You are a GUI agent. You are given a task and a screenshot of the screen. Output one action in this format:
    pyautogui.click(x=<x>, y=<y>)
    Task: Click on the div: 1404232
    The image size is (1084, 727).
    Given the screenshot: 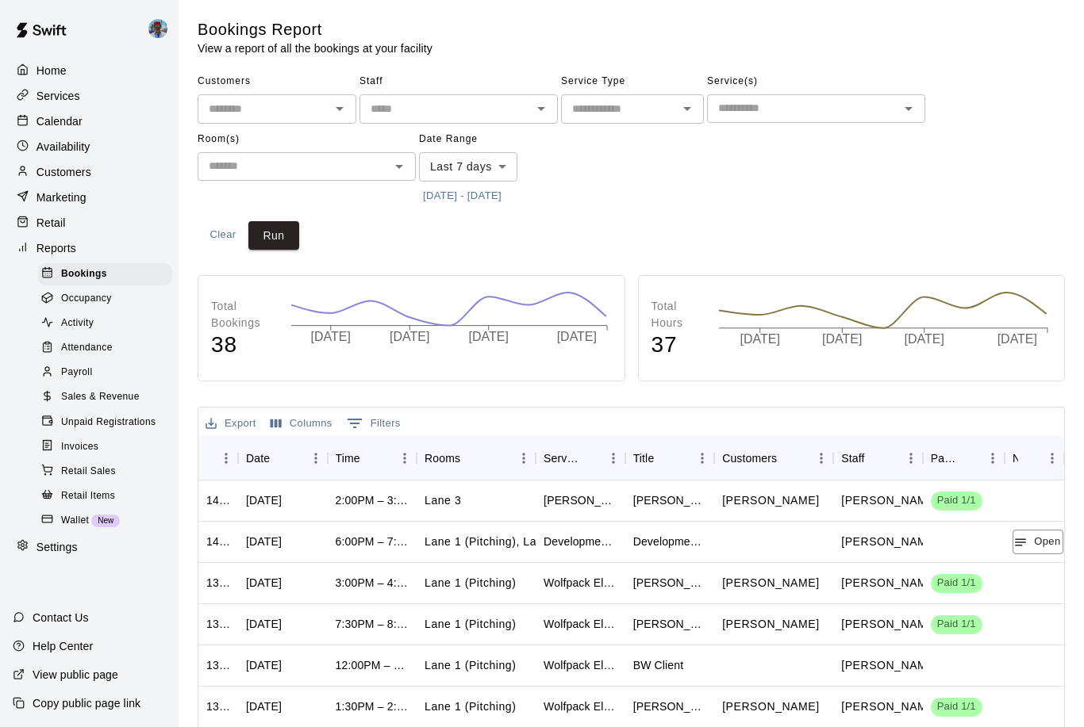 What is the action you would take?
    pyautogui.click(x=218, y=542)
    